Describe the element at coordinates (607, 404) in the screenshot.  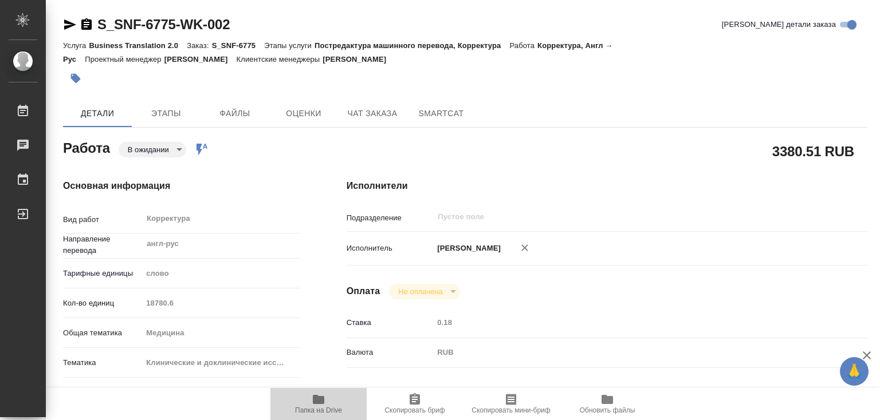
I see `button: Обновить файлы` at that location.